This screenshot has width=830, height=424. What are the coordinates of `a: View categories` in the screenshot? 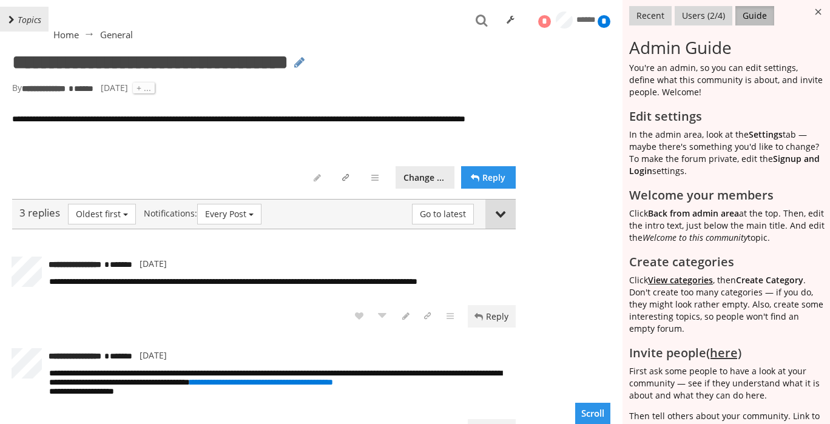 It's located at (680, 280).